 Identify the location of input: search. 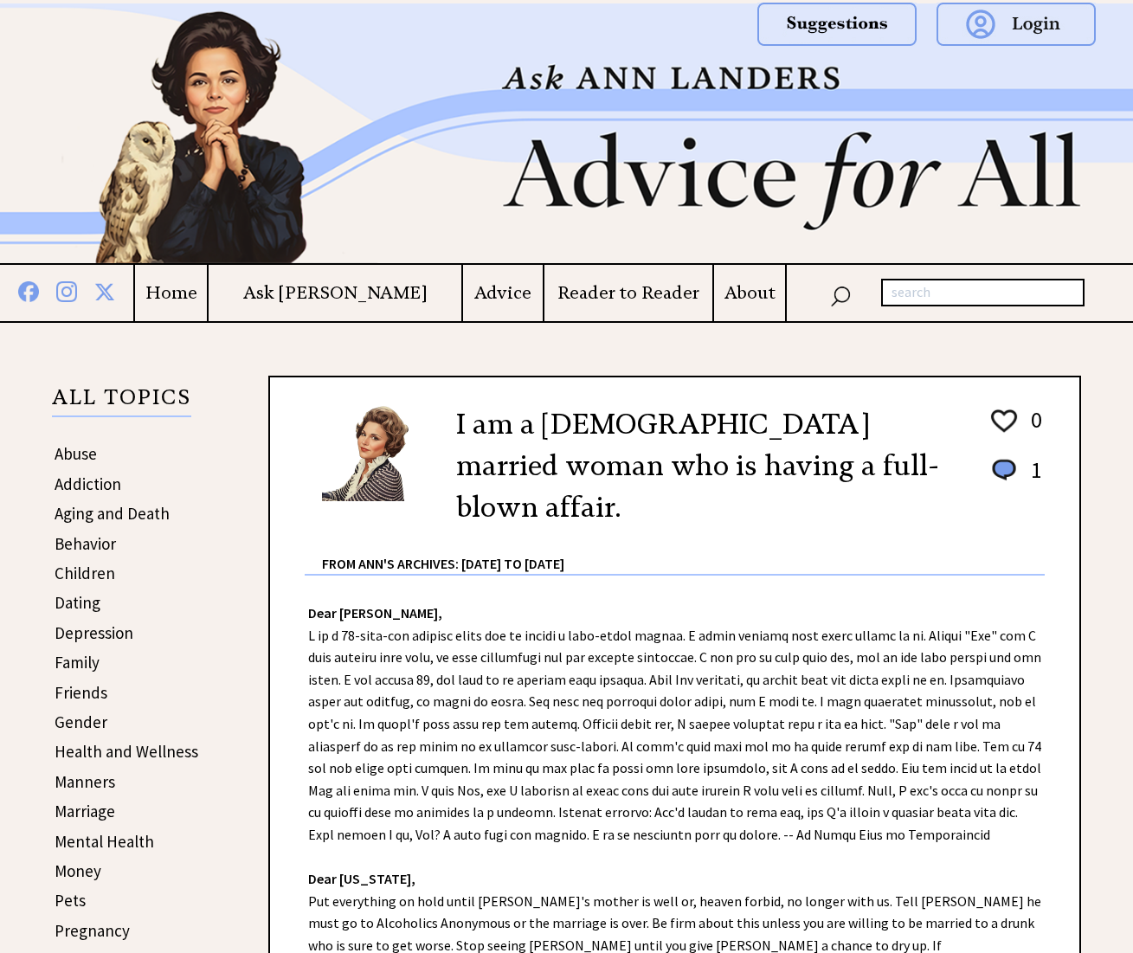
(982, 293).